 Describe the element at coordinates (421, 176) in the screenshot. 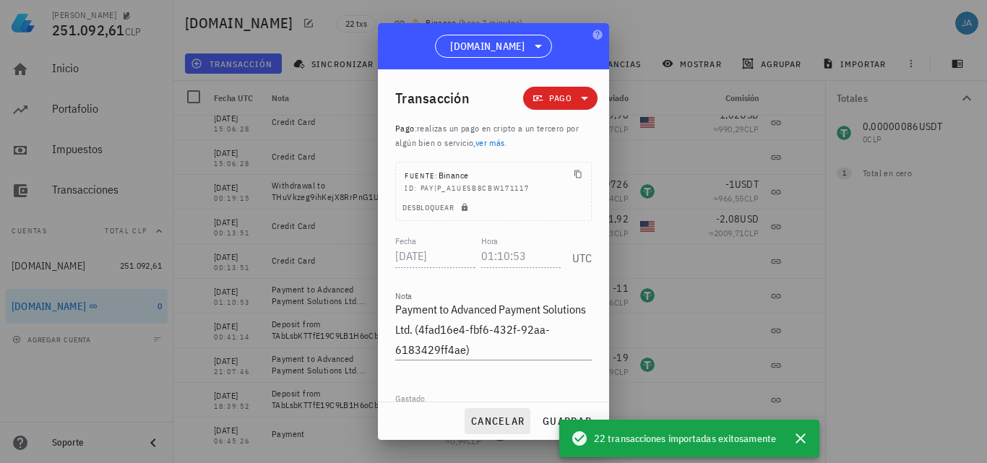

I see `span: Fuente:` at that location.